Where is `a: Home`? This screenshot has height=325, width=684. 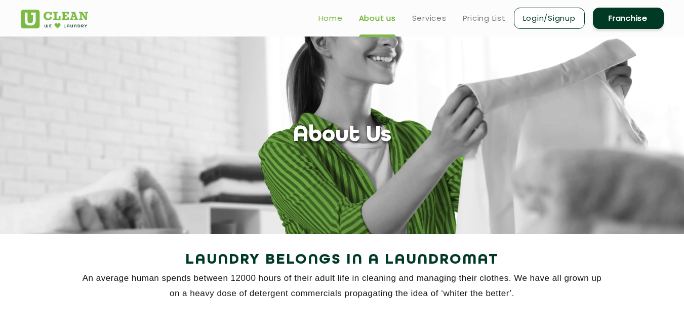 a: Home is located at coordinates (331, 18).